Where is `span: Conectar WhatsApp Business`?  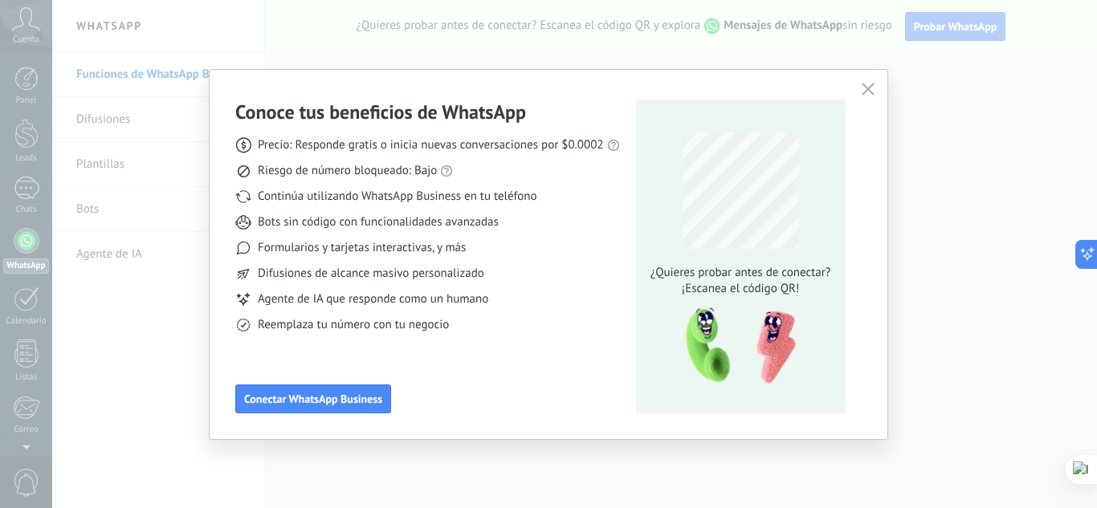
span: Conectar WhatsApp Business is located at coordinates (313, 399).